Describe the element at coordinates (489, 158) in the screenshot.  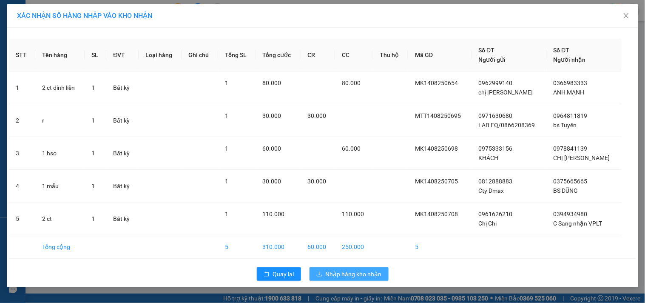
I see `span: KHÁCH` at that location.